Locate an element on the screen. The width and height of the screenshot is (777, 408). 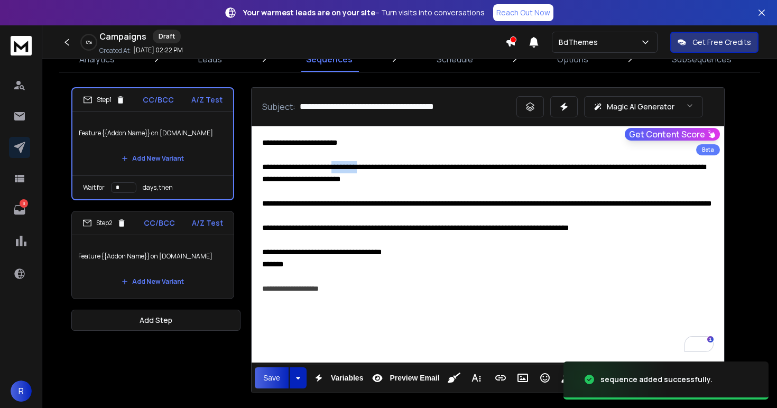
p: Reach Out Now is located at coordinates (524, 13).